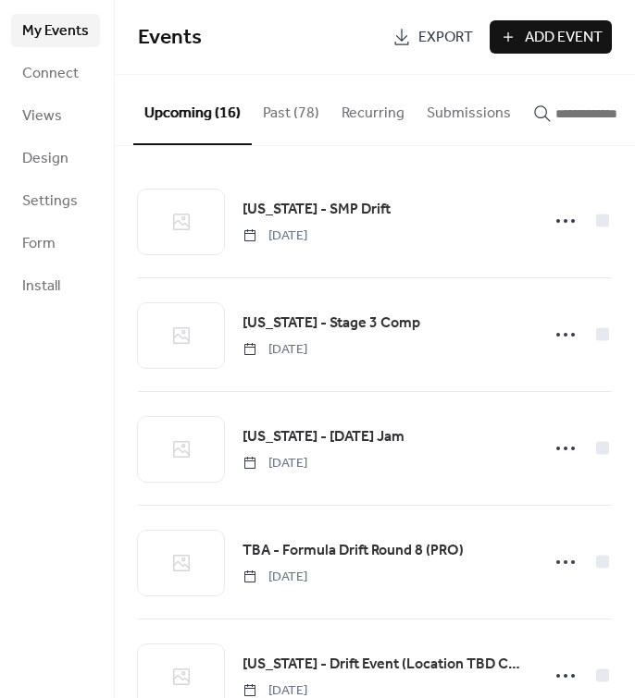 This screenshot has width=635, height=698. Describe the element at coordinates (56, 243) in the screenshot. I see `a: Form` at that location.